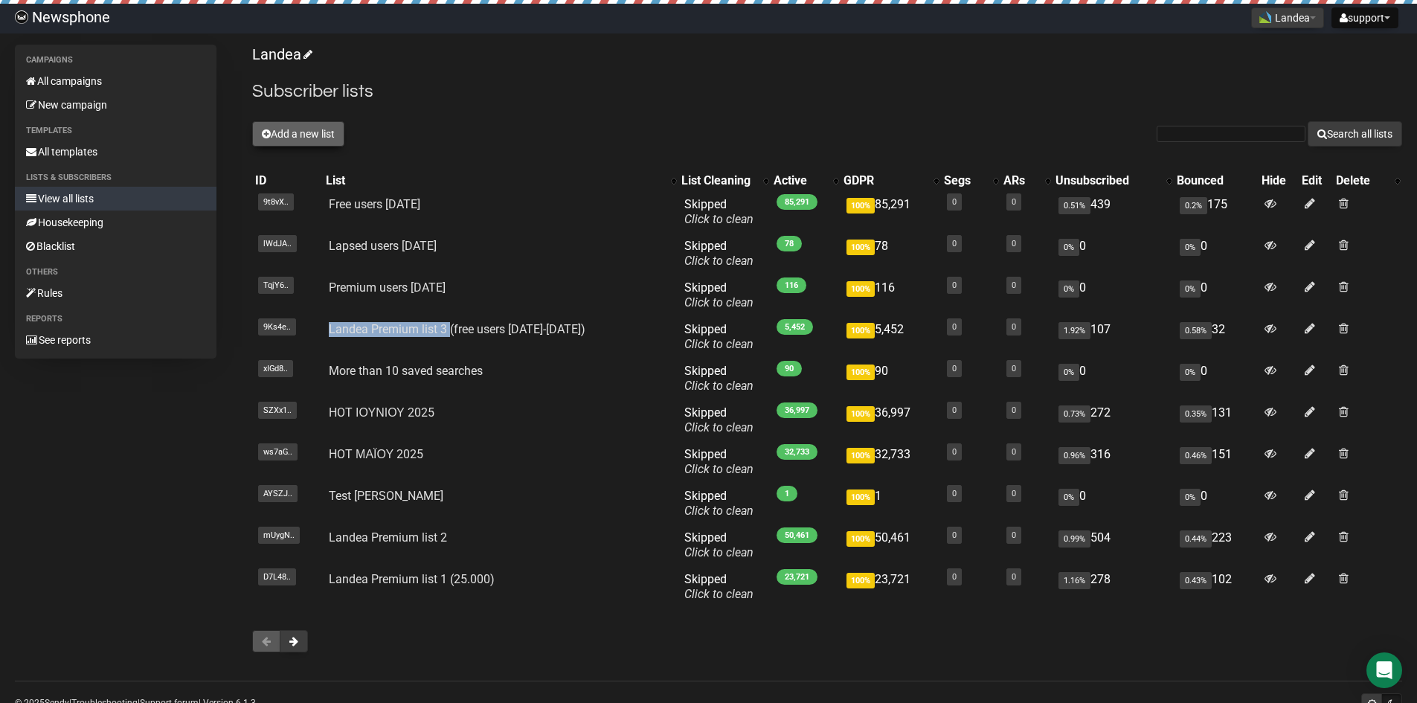 This screenshot has height=703, width=1417. What do you see at coordinates (890, 545) in the screenshot?
I see `td: 50,461` at bounding box center [890, 545].